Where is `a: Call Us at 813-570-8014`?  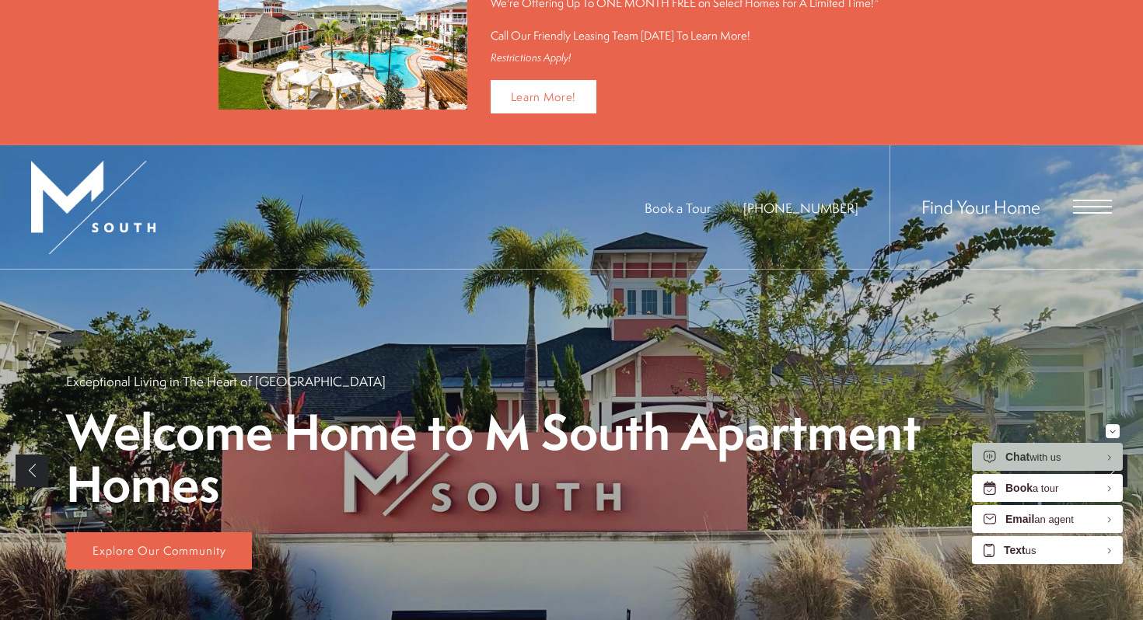 a: Call Us at 813-570-8014 is located at coordinates (801, 208).